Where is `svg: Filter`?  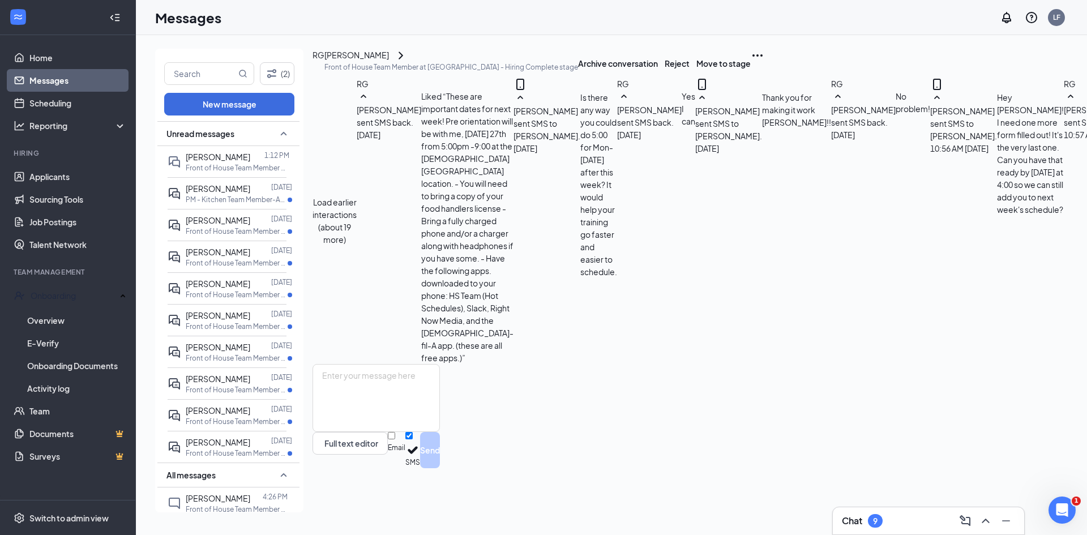
svg: Filter is located at coordinates (272, 74).